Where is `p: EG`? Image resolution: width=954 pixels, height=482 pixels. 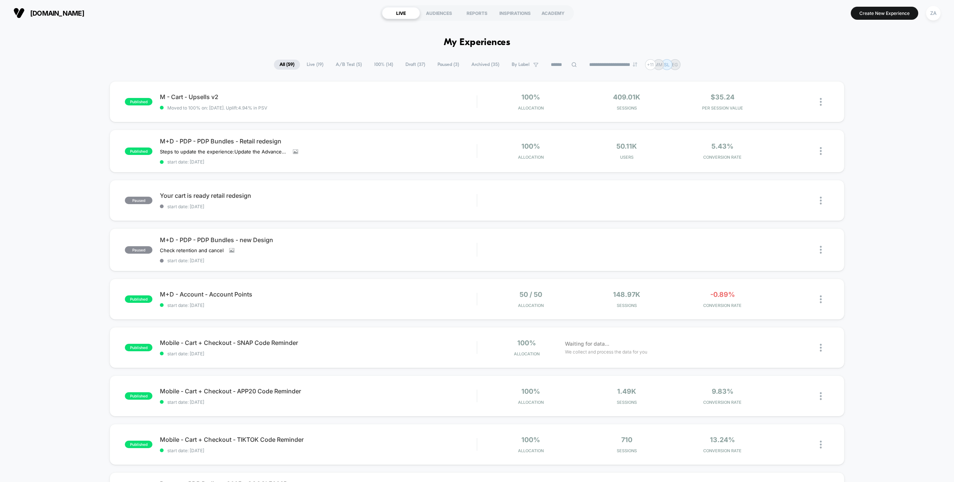 p: EG is located at coordinates (675, 64).